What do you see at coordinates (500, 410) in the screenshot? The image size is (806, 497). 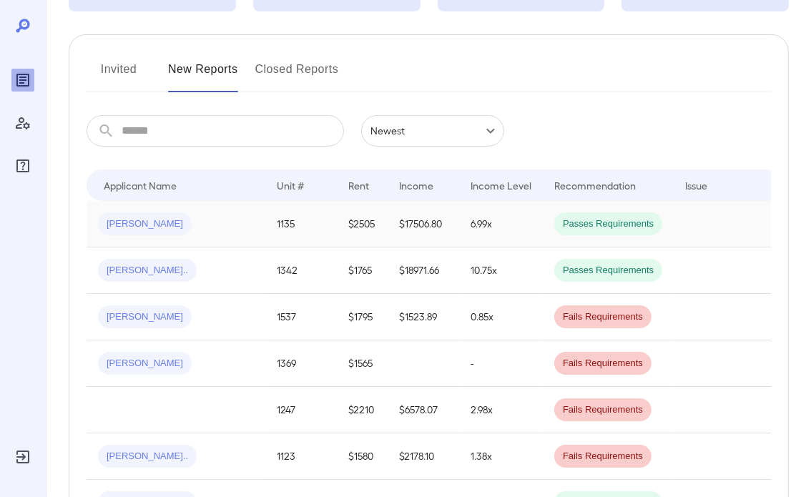 I see `td: 2.98x` at bounding box center [500, 410].